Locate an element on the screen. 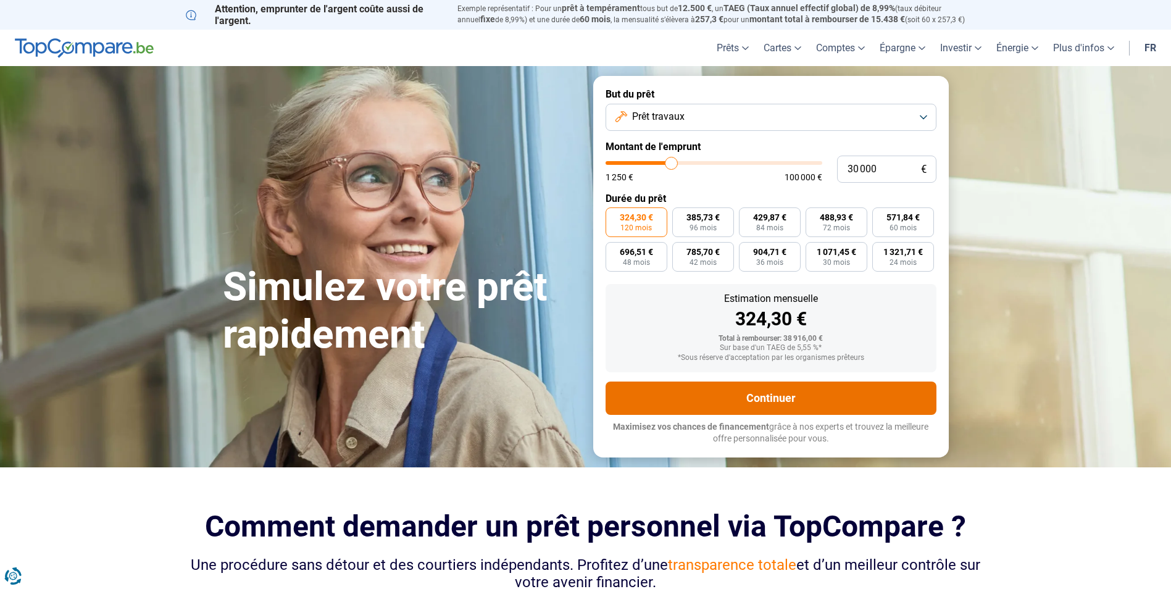 The image size is (1171, 589). span: 904,71 € is located at coordinates (770, 252).